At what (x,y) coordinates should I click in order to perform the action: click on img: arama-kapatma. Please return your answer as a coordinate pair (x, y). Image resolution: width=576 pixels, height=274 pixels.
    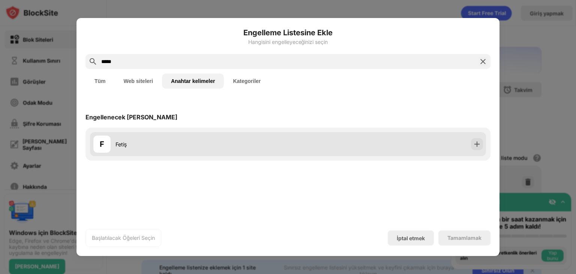
    Looking at the image, I should click on (483, 62).